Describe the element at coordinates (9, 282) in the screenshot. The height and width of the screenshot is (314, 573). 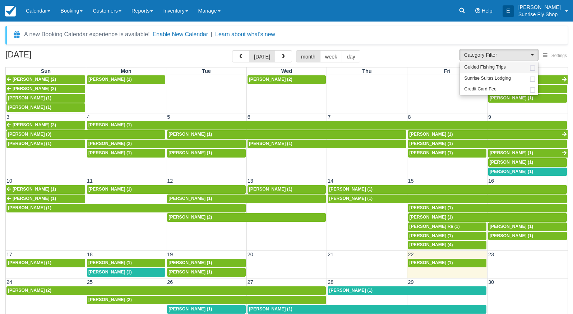
I see `span: 24` at that location.